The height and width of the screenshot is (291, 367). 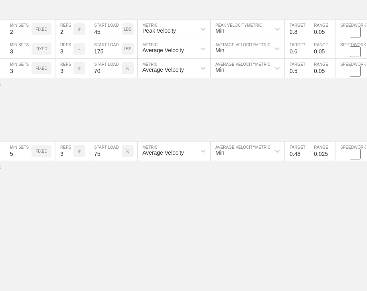 What do you see at coordinates (347, 272) in the screenshot?
I see `div: Chat Widget` at bounding box center [347, 272].